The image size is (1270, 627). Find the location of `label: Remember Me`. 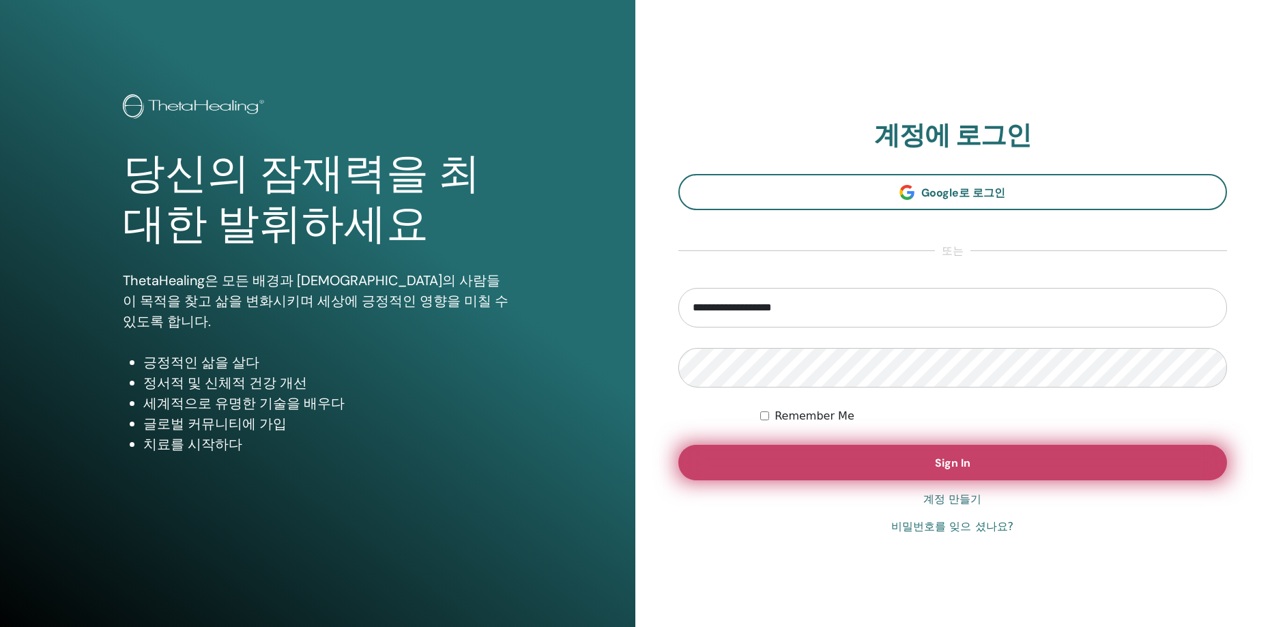

label: Remember Me is located at coordinates (814, 416).